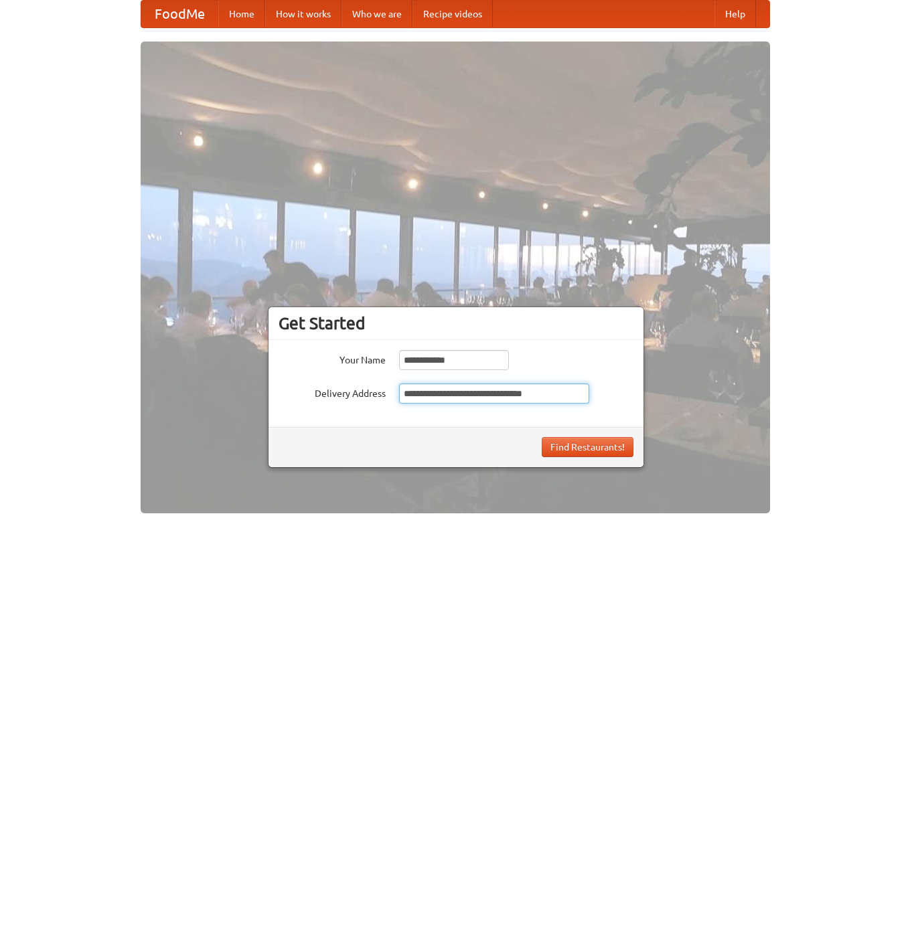  What do you see at coordinates (456, 323) in the screenshot?
I see `h3: Get Started` at bounding box center [456, 323].